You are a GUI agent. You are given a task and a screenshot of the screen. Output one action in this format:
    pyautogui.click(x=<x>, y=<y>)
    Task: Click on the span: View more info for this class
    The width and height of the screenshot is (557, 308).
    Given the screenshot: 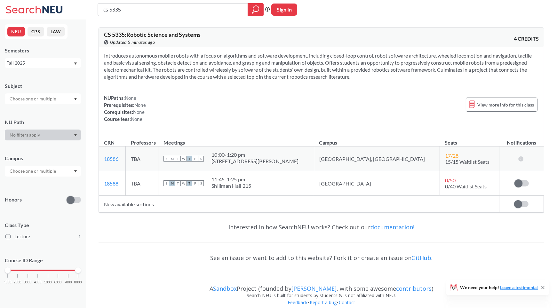 What is the action you would take?
    pyautogui.click(x=506, y=105)
    